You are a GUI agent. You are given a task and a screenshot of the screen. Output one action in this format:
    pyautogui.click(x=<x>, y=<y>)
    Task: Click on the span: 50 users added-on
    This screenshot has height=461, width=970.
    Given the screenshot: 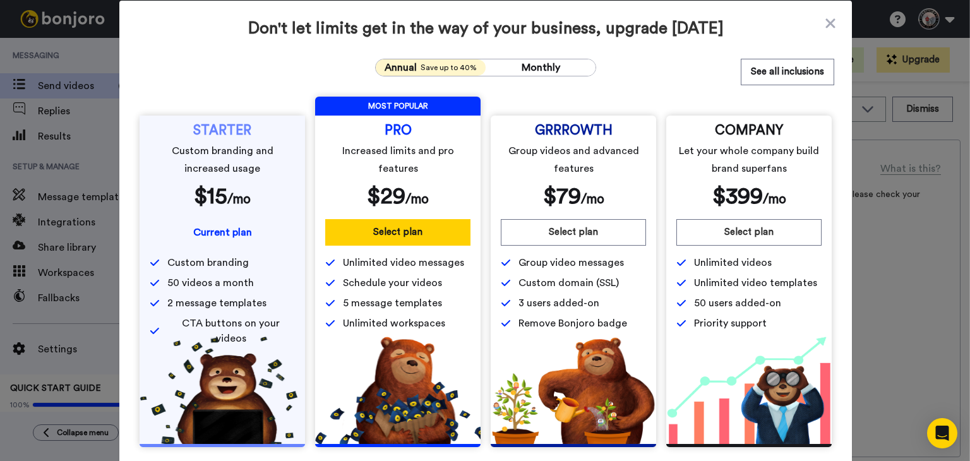 What is the action you would take?
    pyautogui.click(x=738, y=303)
    